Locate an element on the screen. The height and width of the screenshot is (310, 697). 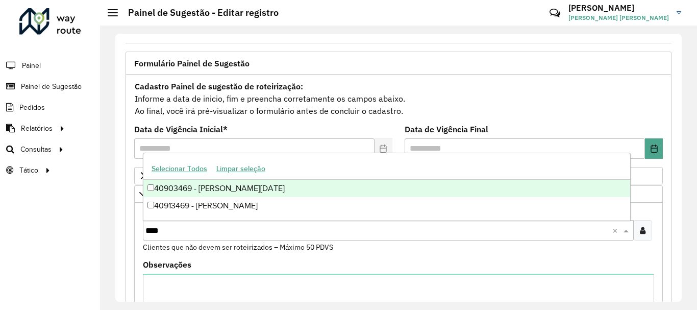
strong: Cadastro Painel de sugestão de roteirização: is located at coordinates (219, 86).